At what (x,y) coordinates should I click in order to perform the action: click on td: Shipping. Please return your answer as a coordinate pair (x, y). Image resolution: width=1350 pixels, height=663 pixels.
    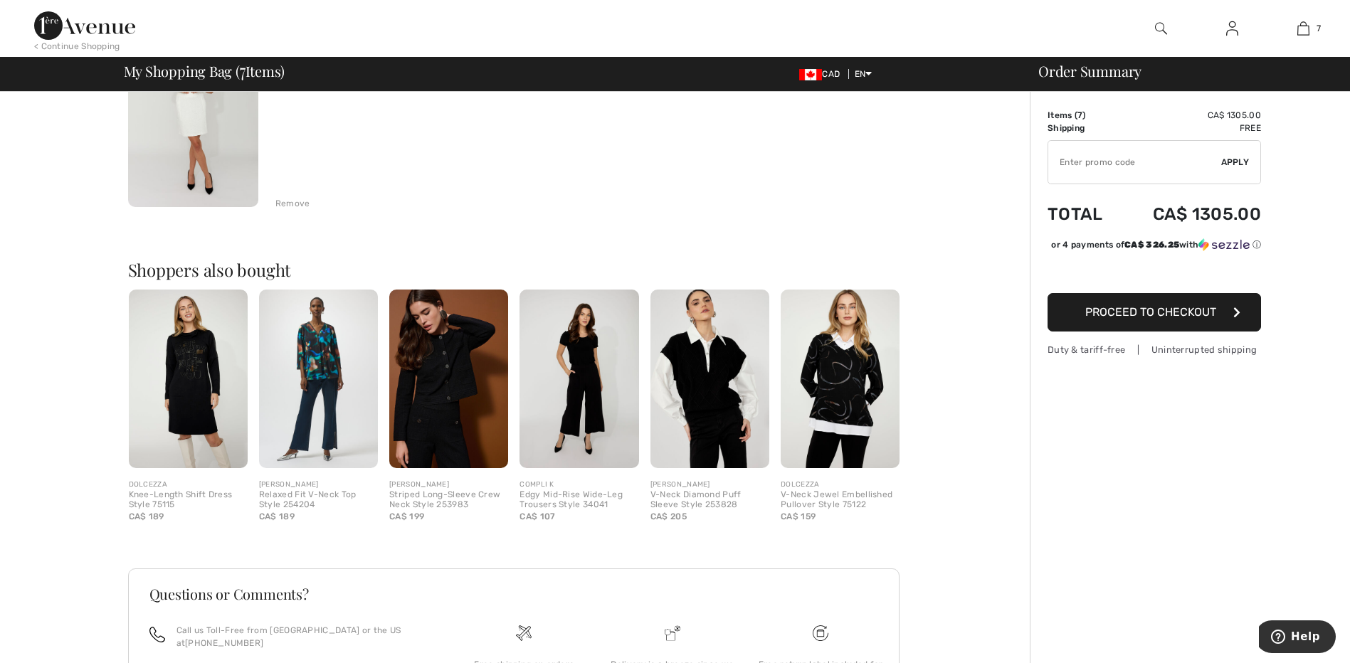
    Looking at the image, I should click on (1083, 128).